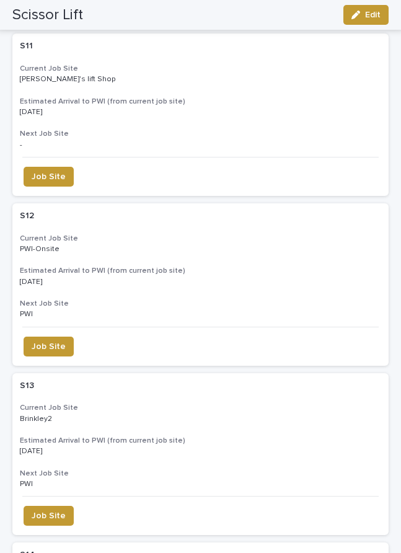  Describe the element at coordinates (41, 248) in the screenshot. I see `p: PWI-Onsite` at that location.